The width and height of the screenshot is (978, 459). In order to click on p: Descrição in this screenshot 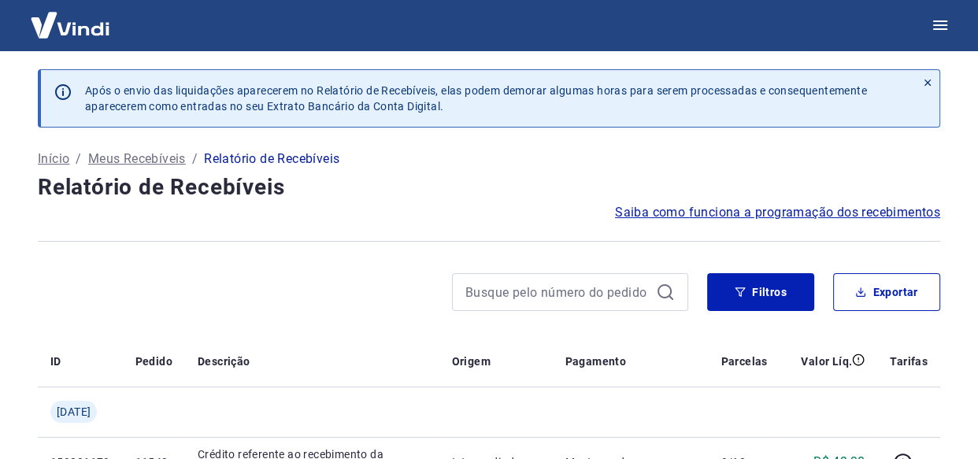, I will do `click(224, 361)`.